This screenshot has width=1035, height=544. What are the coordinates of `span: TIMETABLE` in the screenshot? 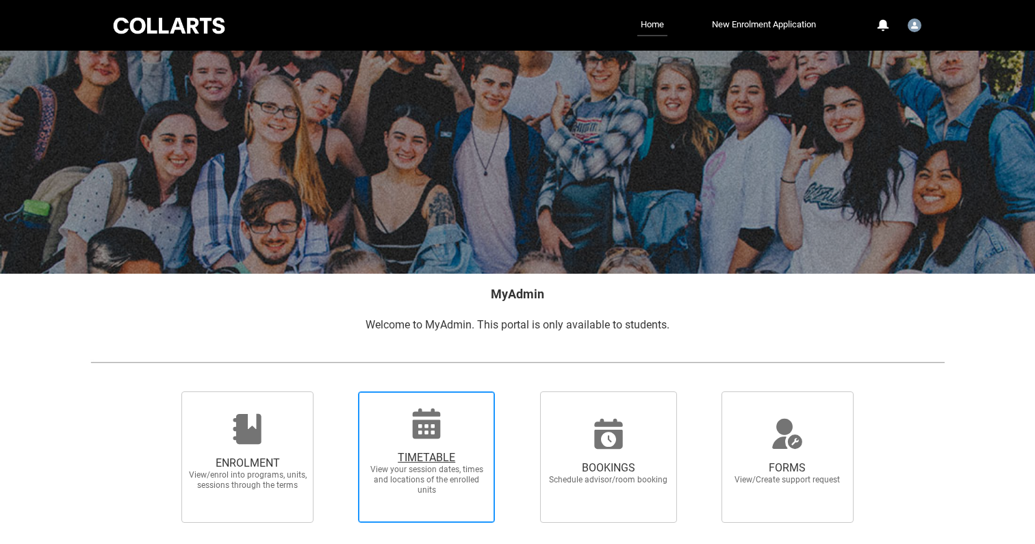 It's located at (427, 458).